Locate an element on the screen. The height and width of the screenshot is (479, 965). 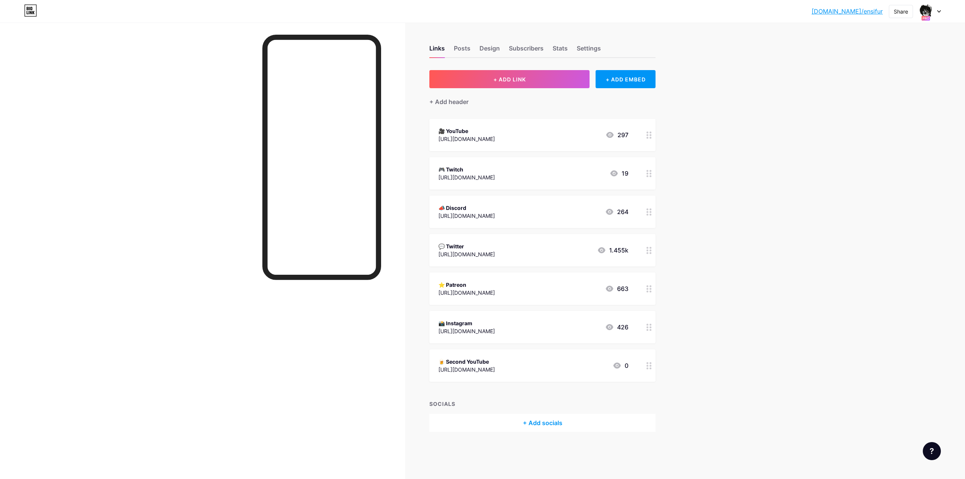
div: 🎥 YouTube is located at coordinates (467, 131).